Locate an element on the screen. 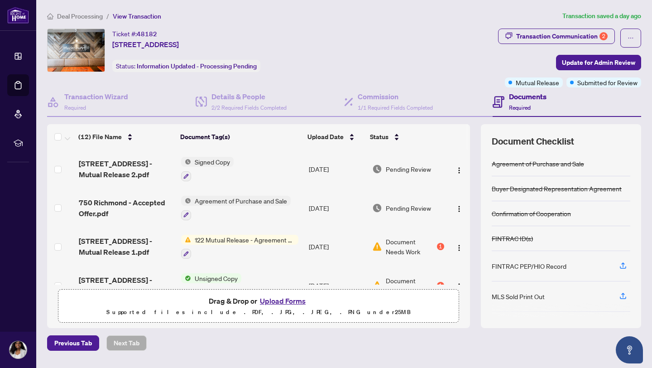  span: (12) File Name is located at coordinates (100, 137).